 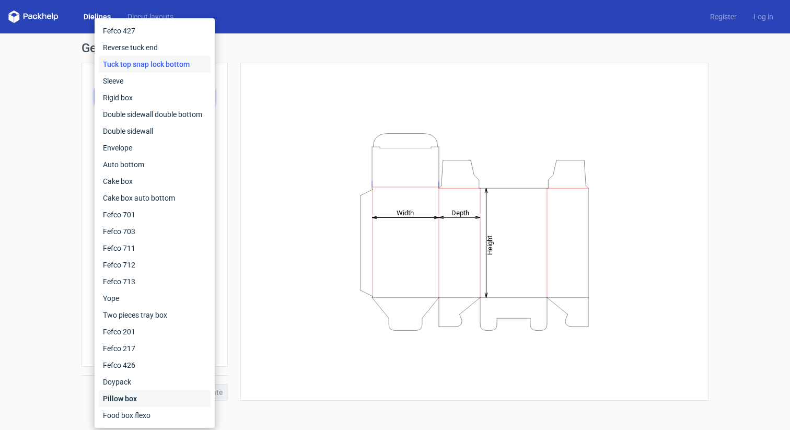 I want to click on div: Two pieces tray box, so click(x=155, y=315).